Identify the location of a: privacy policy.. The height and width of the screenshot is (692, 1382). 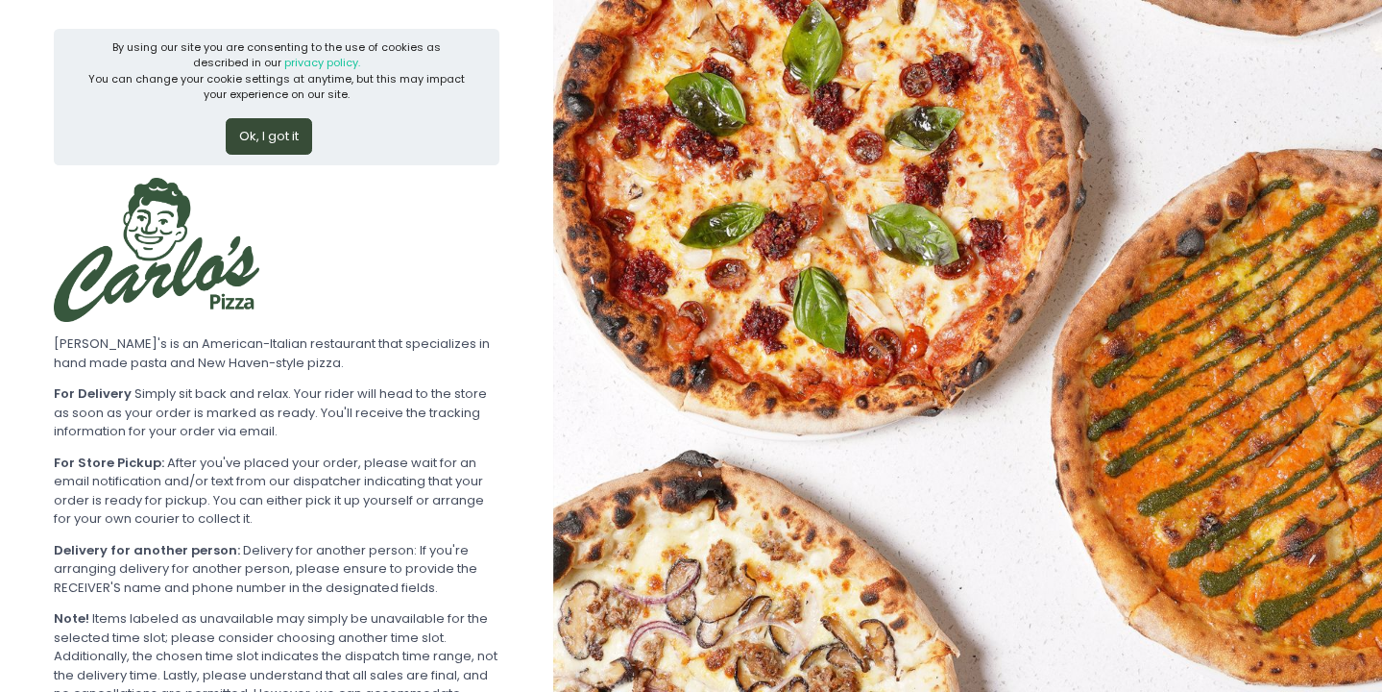
(322, 62).